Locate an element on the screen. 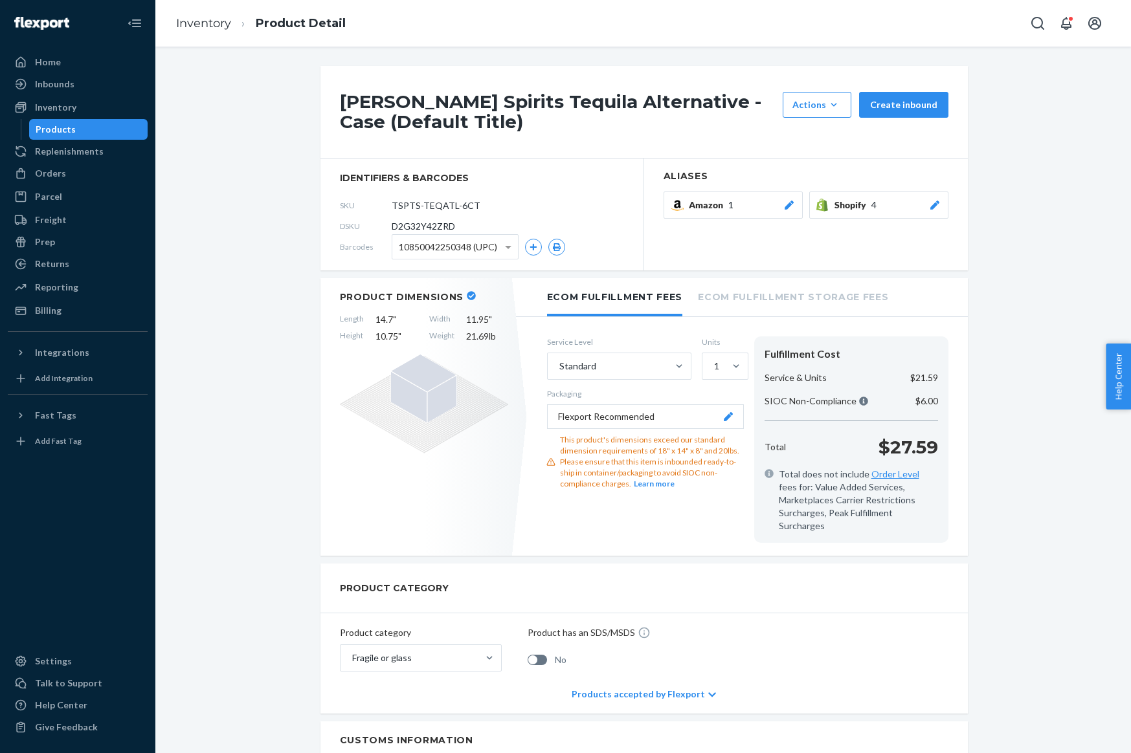 Image resolution: width=1131 pixels, height=753 pixels. p: $21.59 is located at coordinates (924, 378).